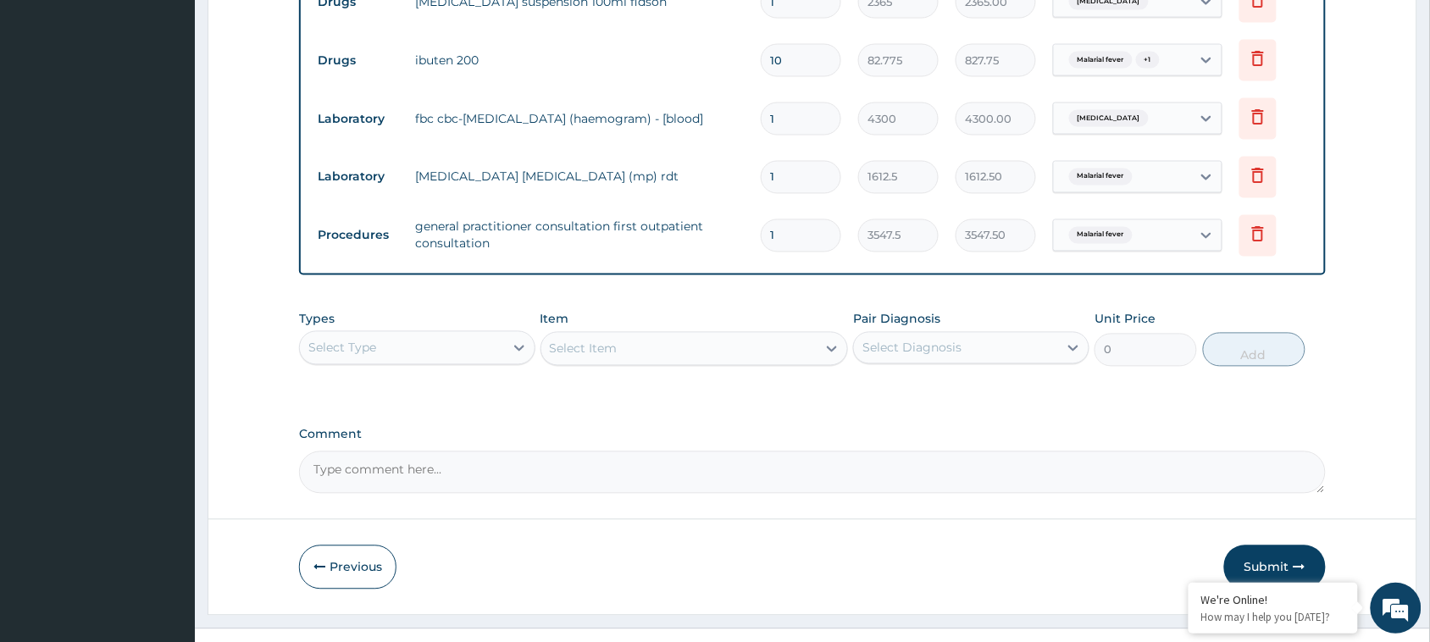  Describe the element at coordinates (1274, 600) in the screenshot. I see `div: We're Online!` at that location.